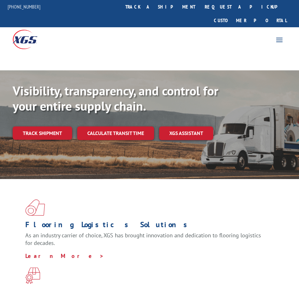 This screenshot has height=289, width=299. Describe the element at coordinates (147, 226) in the screenshot. I see `h1: Flooring Logistics Solutions` at that location.